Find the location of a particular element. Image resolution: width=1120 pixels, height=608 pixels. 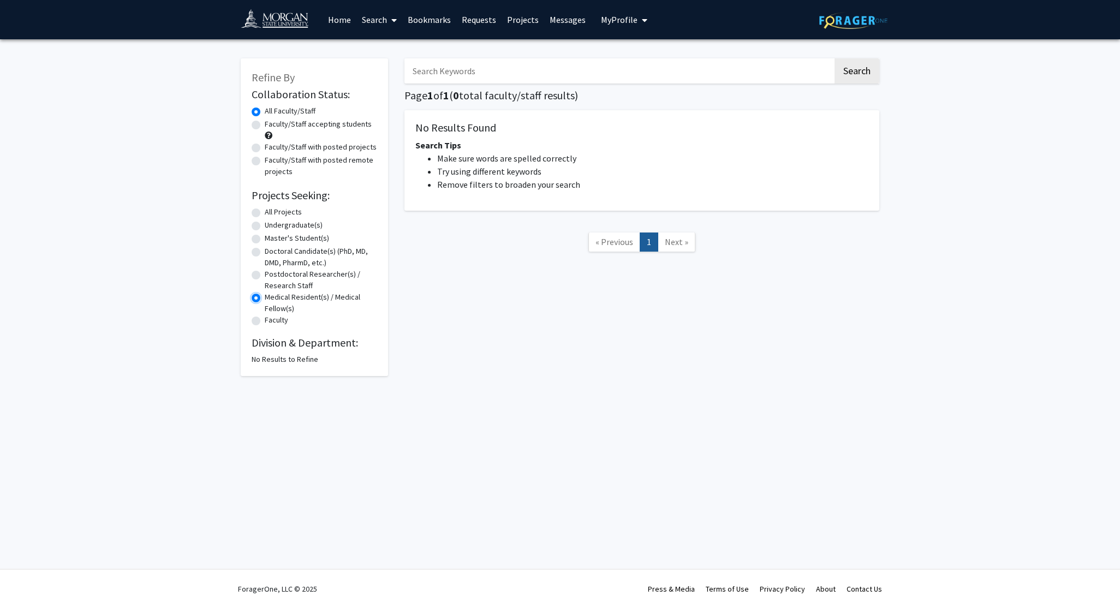

h5: No Results Found is located at coordinates (642, 128).